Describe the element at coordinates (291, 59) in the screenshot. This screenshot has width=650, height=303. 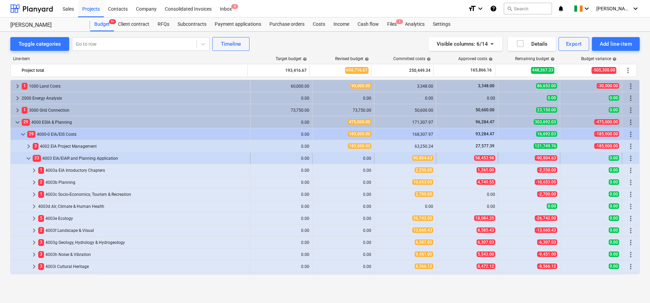
I see `div: Target budget` at that location.